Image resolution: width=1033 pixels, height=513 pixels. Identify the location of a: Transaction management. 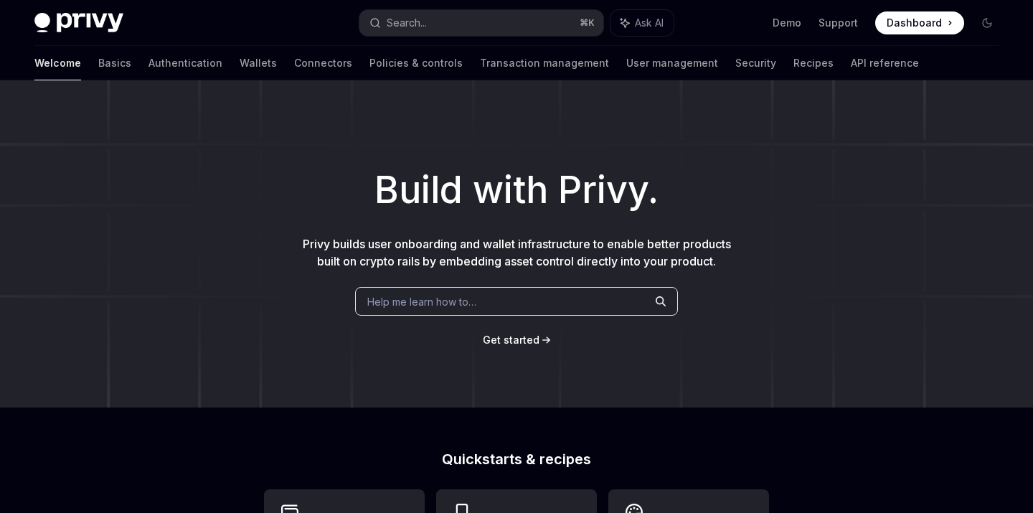
(544, 63).